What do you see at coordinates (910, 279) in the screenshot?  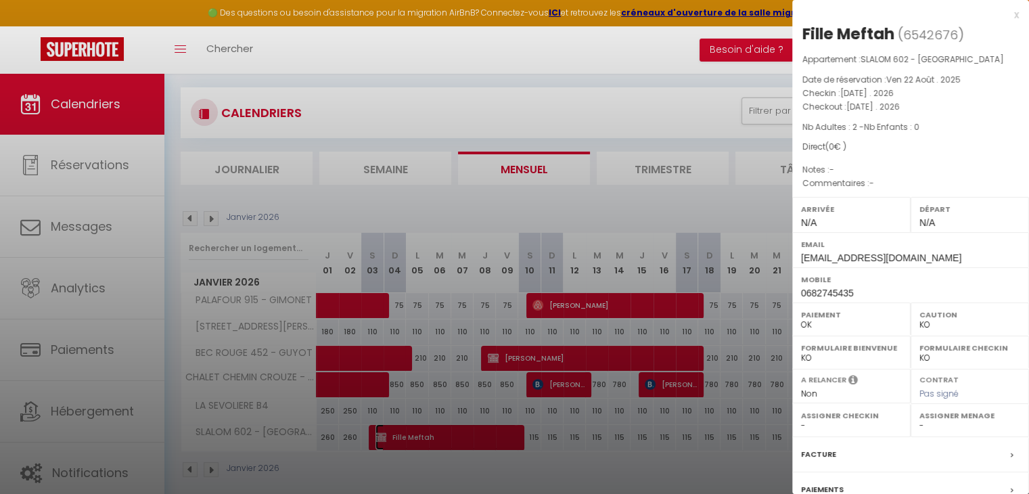 I see `label: Mobile` at bounding box center [910, 279].